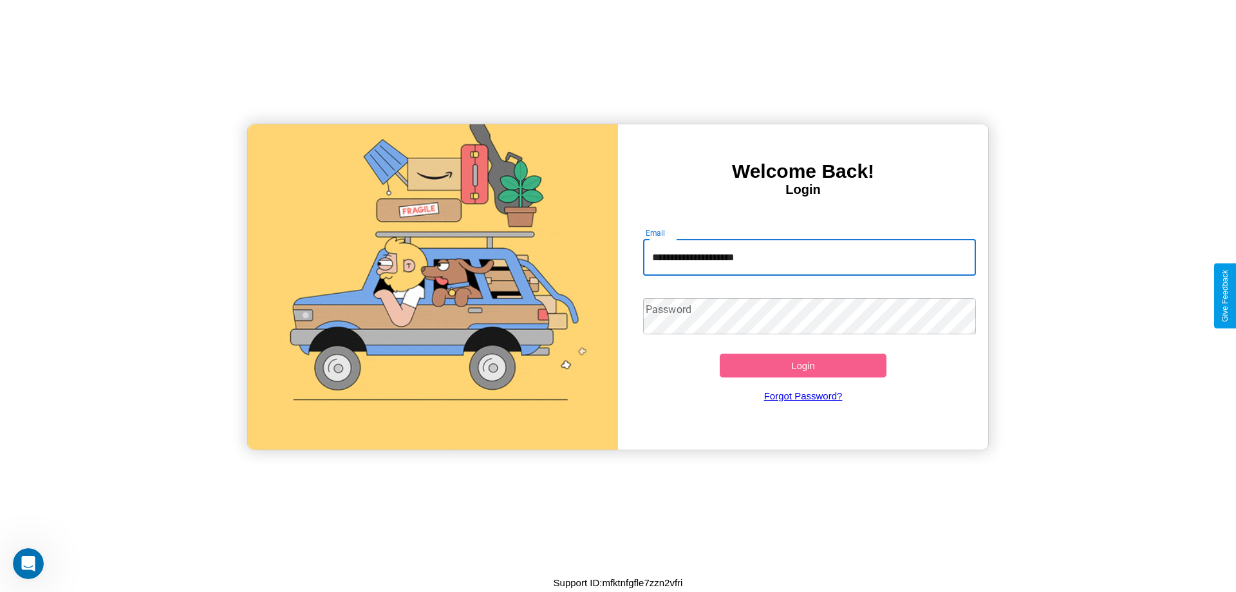  I want to click on p: Support ID: mfktnfgfle7zzn2vfri, so click(618, 582).